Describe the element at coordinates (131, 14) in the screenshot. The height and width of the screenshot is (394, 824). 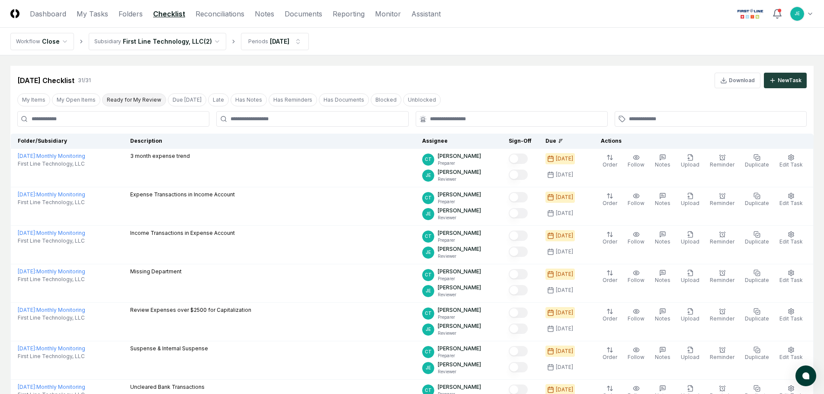
I see `a: Folders` at that location.